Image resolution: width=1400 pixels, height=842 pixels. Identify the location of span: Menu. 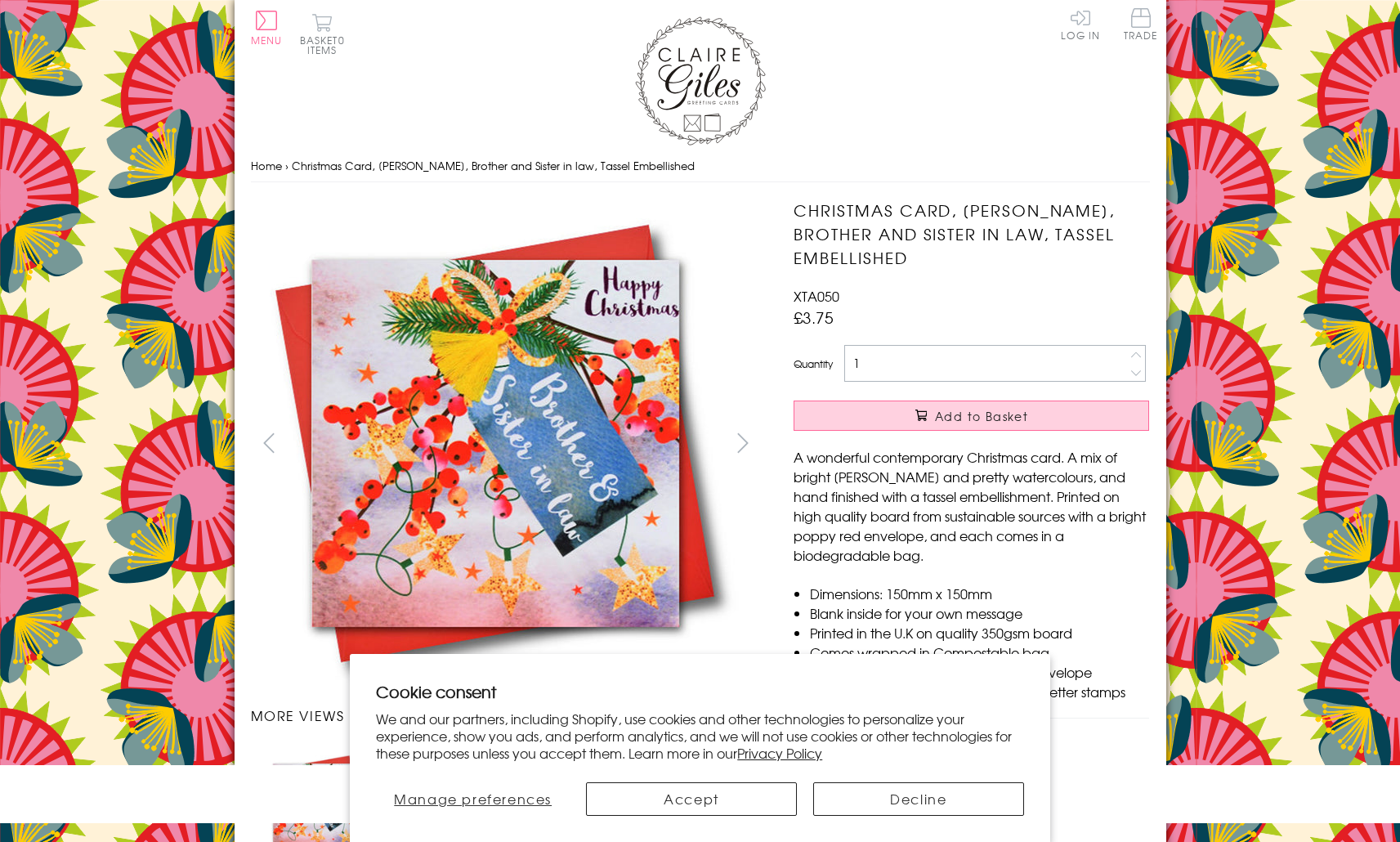
(266, 40).